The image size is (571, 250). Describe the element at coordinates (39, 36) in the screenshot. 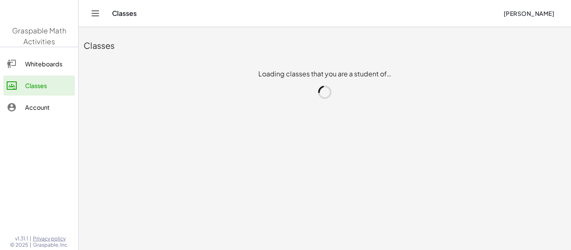

I see `span: Graspable Math Activities` at that location.